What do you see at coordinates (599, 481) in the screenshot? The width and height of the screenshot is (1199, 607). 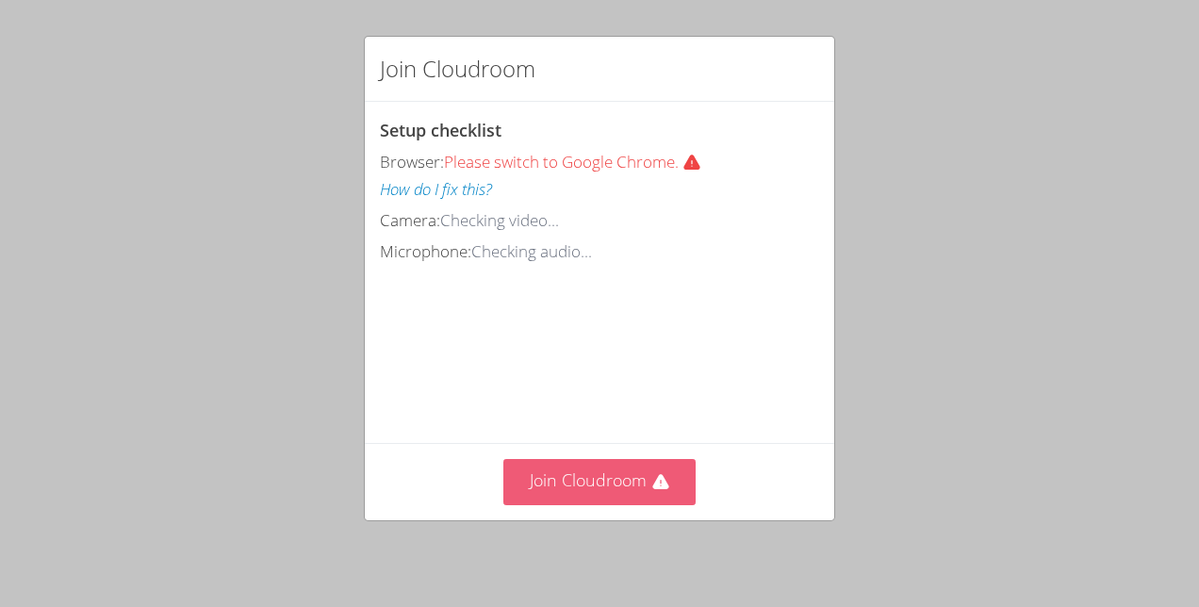 I see `button: Join Cloudroom` at bounding box center [599, 481].